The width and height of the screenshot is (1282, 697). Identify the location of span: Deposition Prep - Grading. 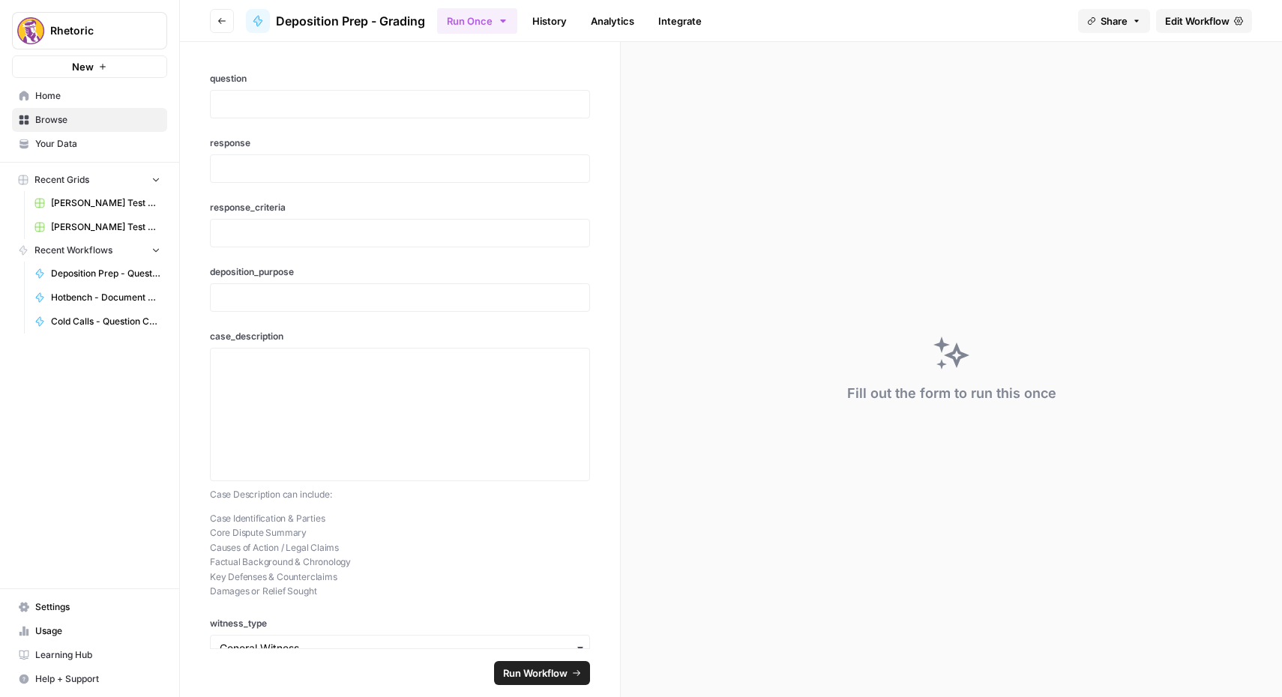
(350, 21).